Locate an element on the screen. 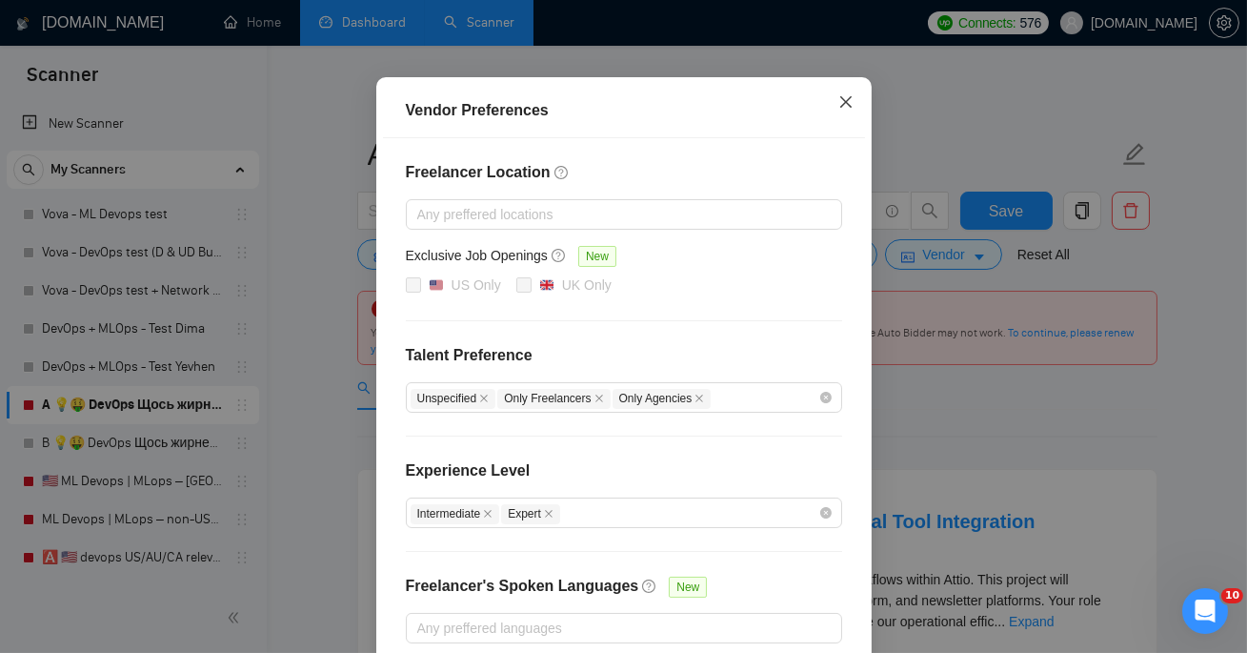 The height and width of the screenshot is (653, 1247). span: 10 is located at coordinates (1232, 596).